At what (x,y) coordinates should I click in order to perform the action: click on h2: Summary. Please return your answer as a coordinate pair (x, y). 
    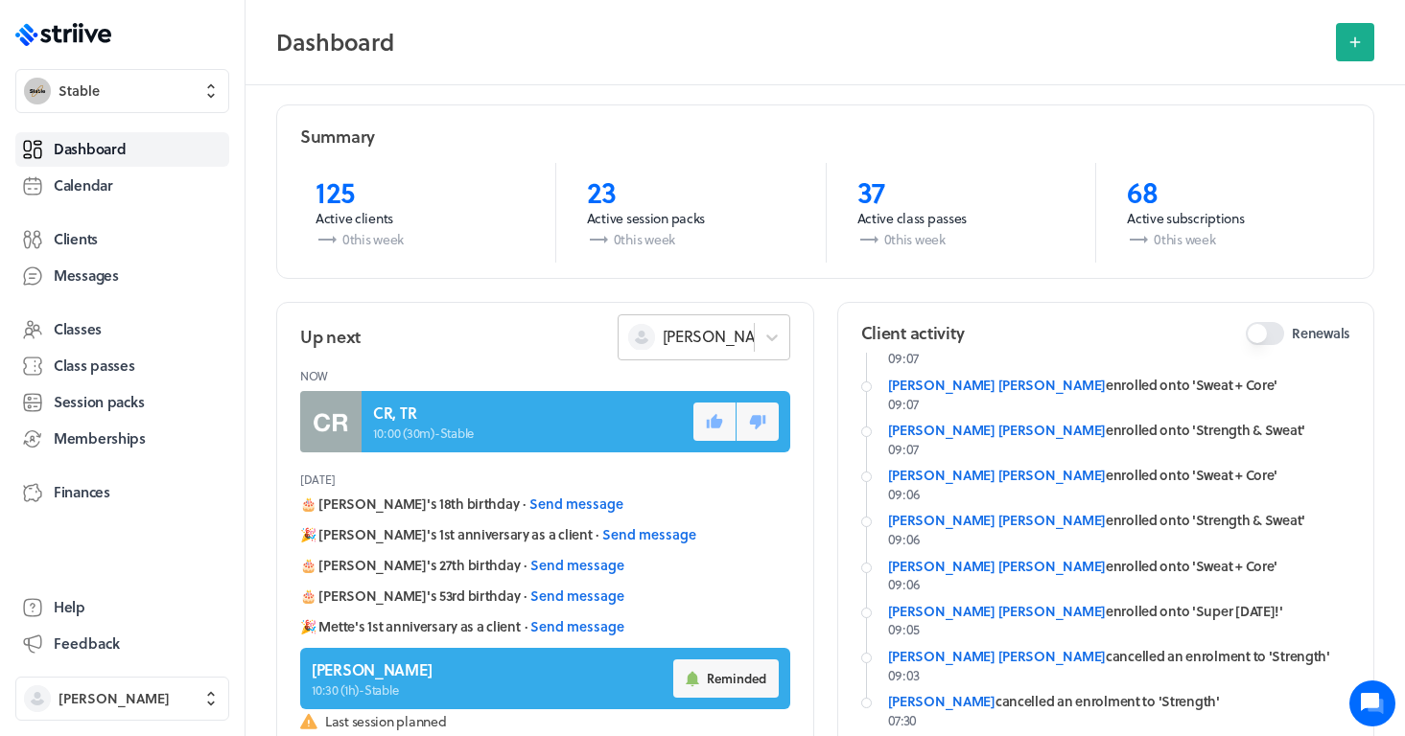
    Looking at the image, I should click on (337, 136).